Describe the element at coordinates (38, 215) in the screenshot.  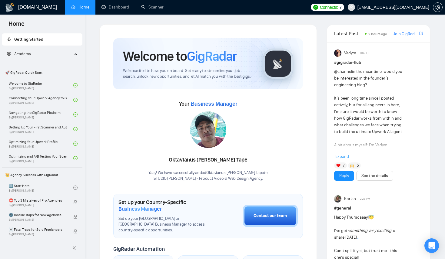
I see `span: 🌚 Rookie Traps for New Agencies` at that location.